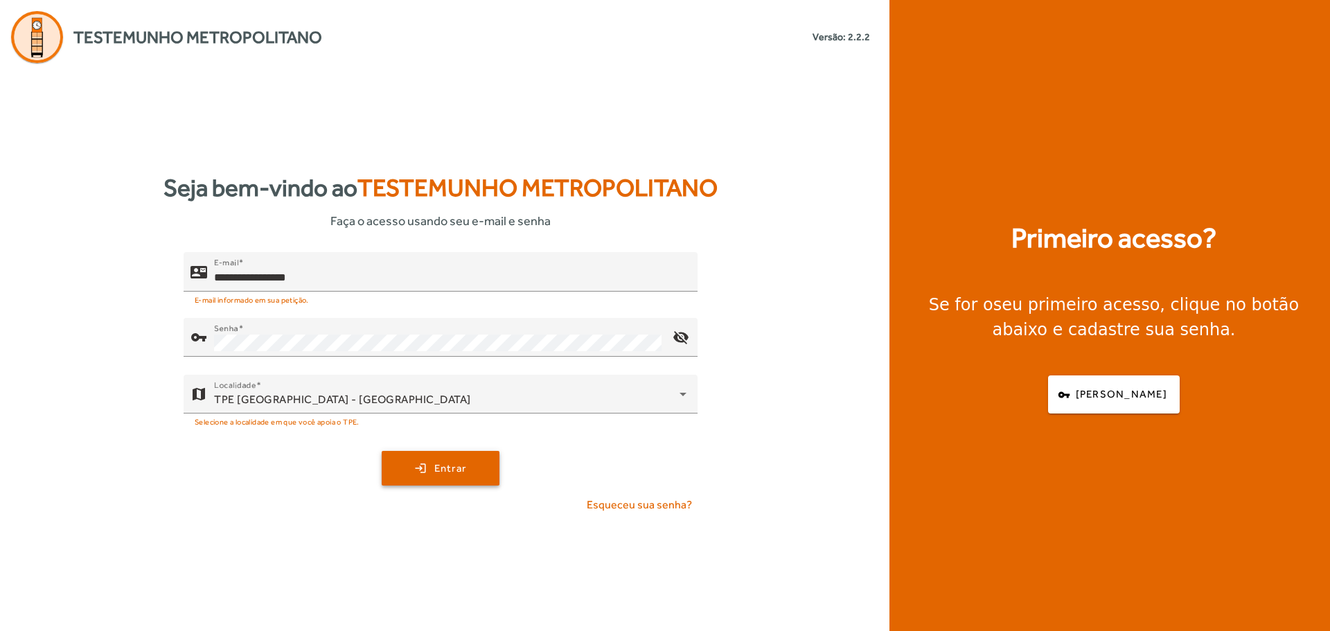 This screenshot has width=1330, height=631. I want to click on mat-hint: E-mail informado em sua petição., so click(252, 299).